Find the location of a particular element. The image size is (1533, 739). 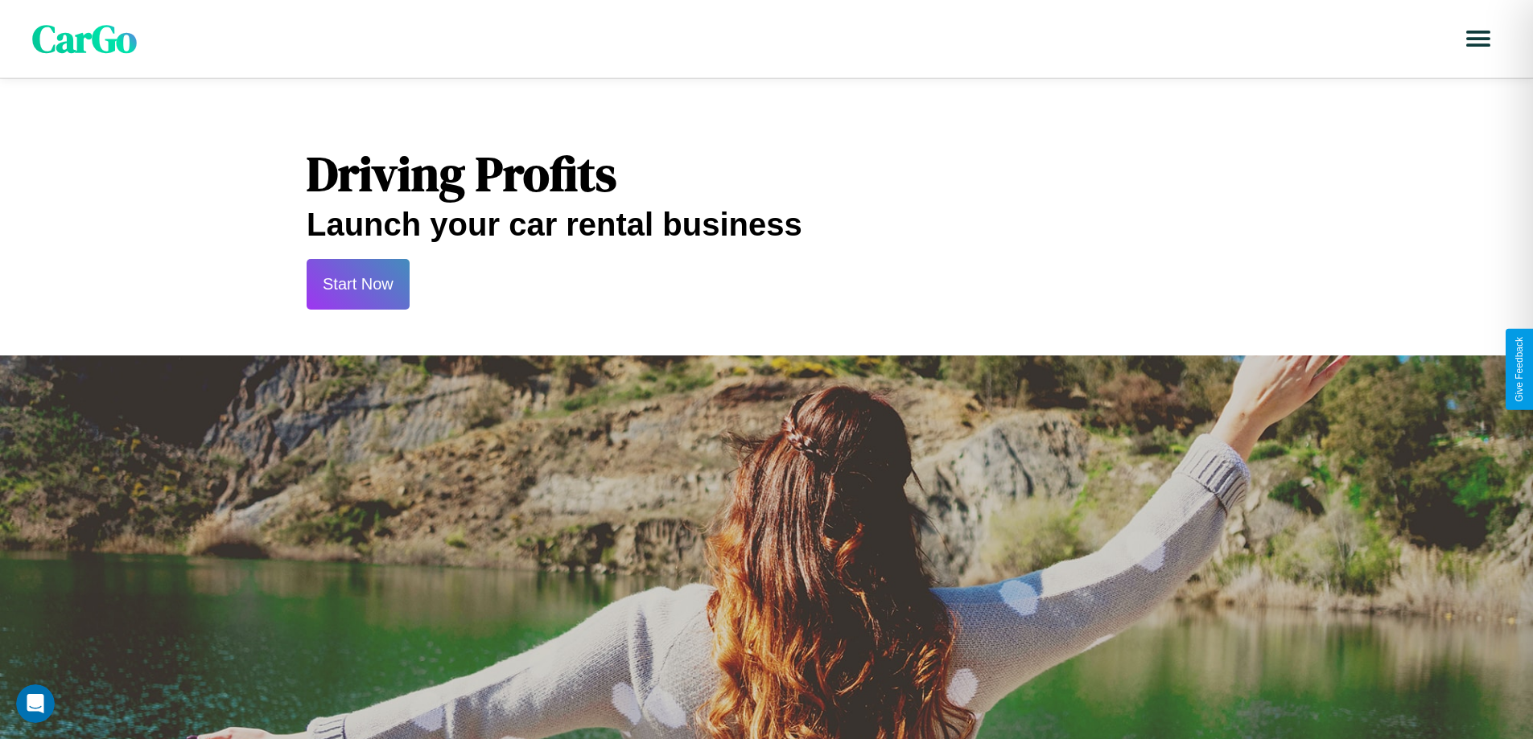

h2: Launch your car rental business is located at coordinates (766, 224).